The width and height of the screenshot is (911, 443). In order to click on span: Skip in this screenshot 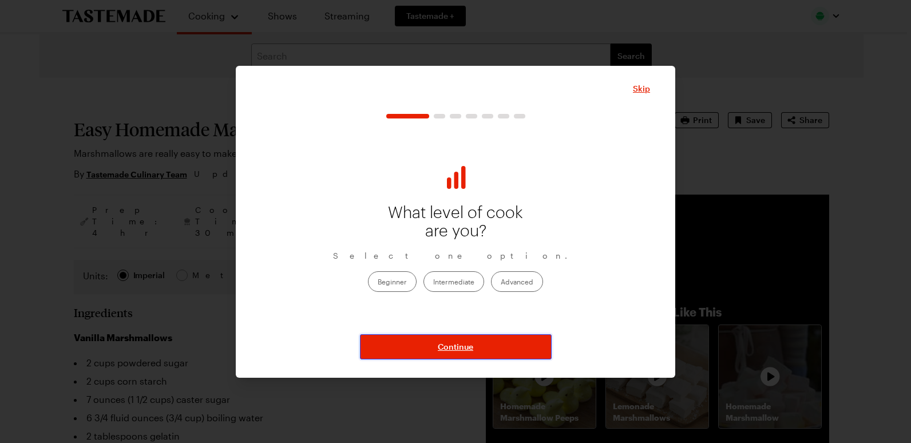, I will do `click(642, 89)`.